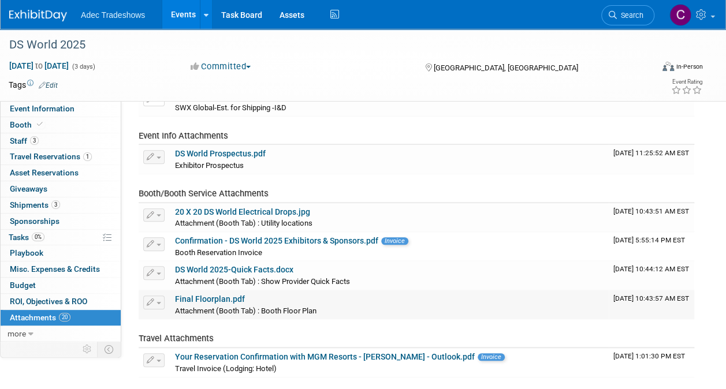 The image size is (726, 389). Describe the element at coordinates (689, 66) in the screenshot. I see `div: In-Person` at that location.